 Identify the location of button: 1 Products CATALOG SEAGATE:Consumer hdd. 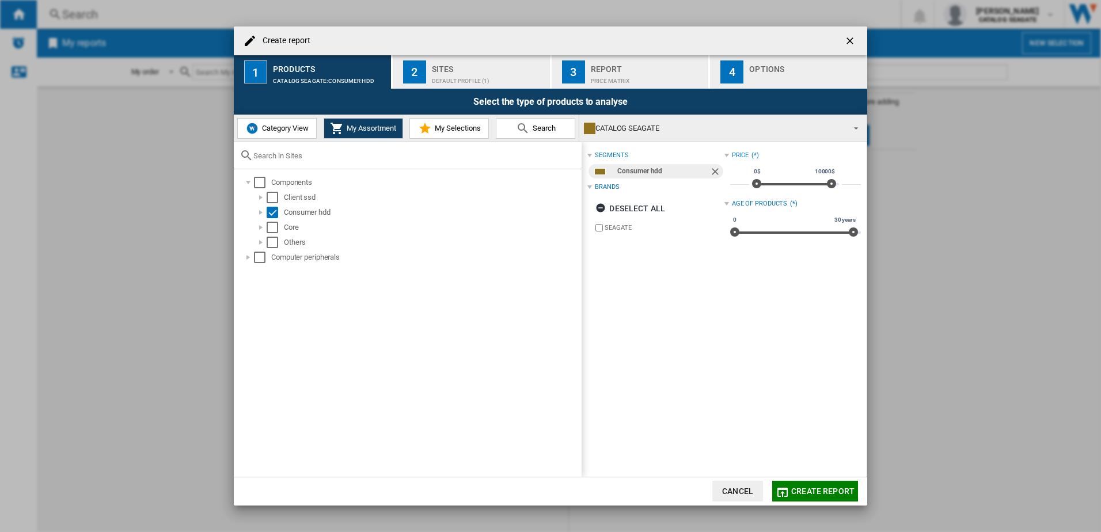
(313, 72).